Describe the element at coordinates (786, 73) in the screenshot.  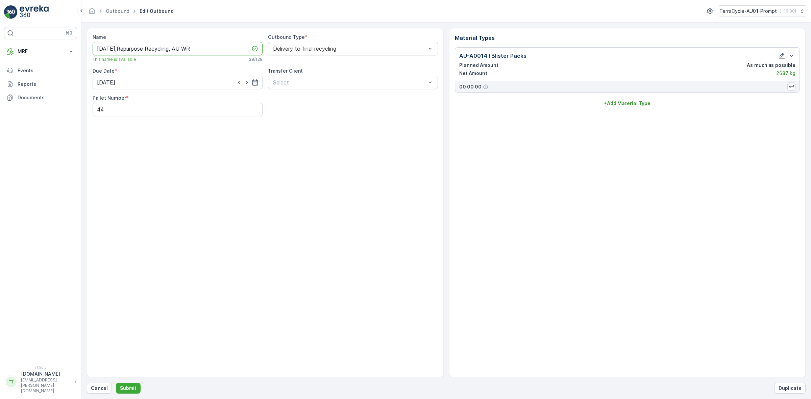
I see `p: 2687 kg` at that location.